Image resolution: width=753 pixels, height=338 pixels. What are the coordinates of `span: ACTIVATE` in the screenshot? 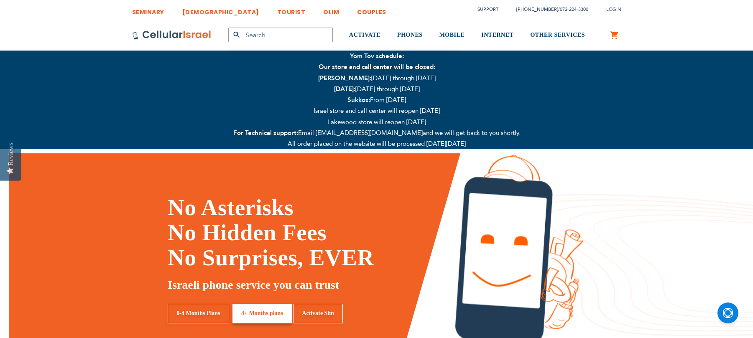 It's located at (364, 35).